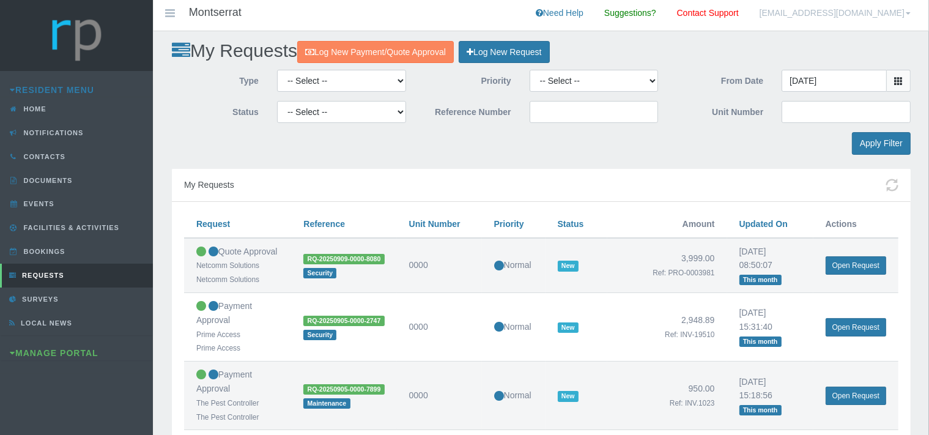 The image size is (929, 435). I want to click on td: 950.00, so click(666, 396).